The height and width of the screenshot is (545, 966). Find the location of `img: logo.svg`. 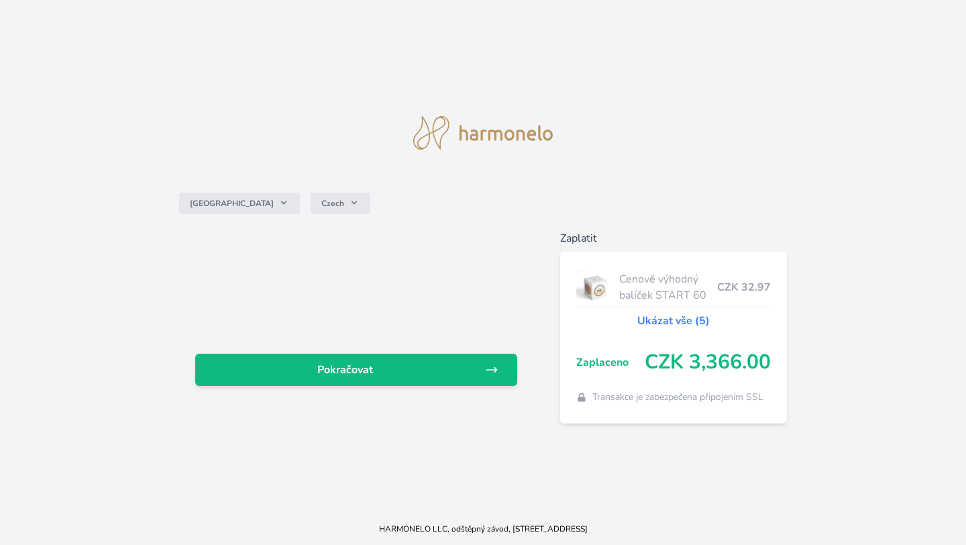

img: logo.svg is located at coordinates (483, 133).